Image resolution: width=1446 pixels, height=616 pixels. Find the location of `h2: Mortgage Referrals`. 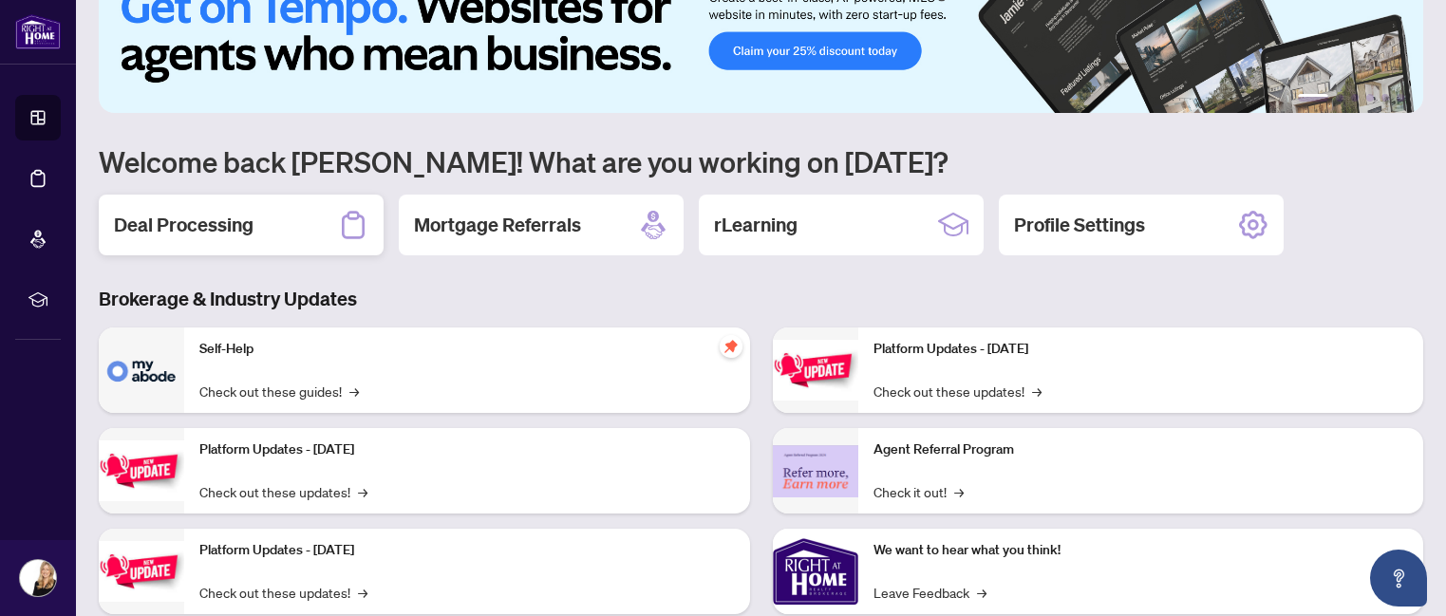

h2: Mortgage Referrals is located at coordinates (497, 225).